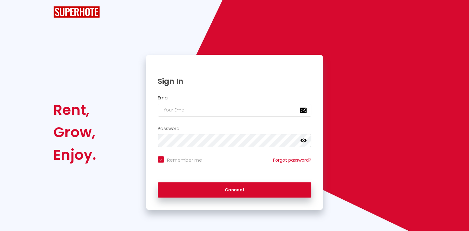  I want to click on h1: Sign In, so click(234, 81).